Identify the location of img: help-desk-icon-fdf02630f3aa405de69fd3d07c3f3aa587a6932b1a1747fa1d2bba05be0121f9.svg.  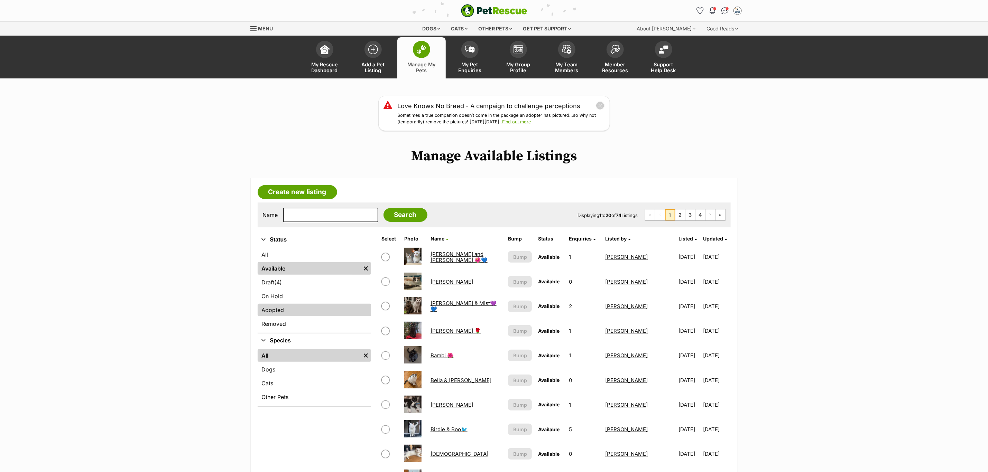
(664, 49).